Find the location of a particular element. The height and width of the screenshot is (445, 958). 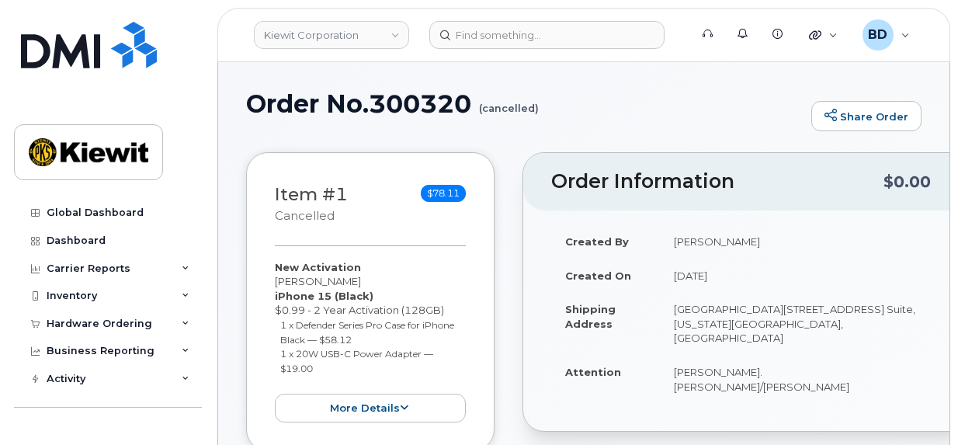

strong: Shipping Address is located at coordinates (590, 316).